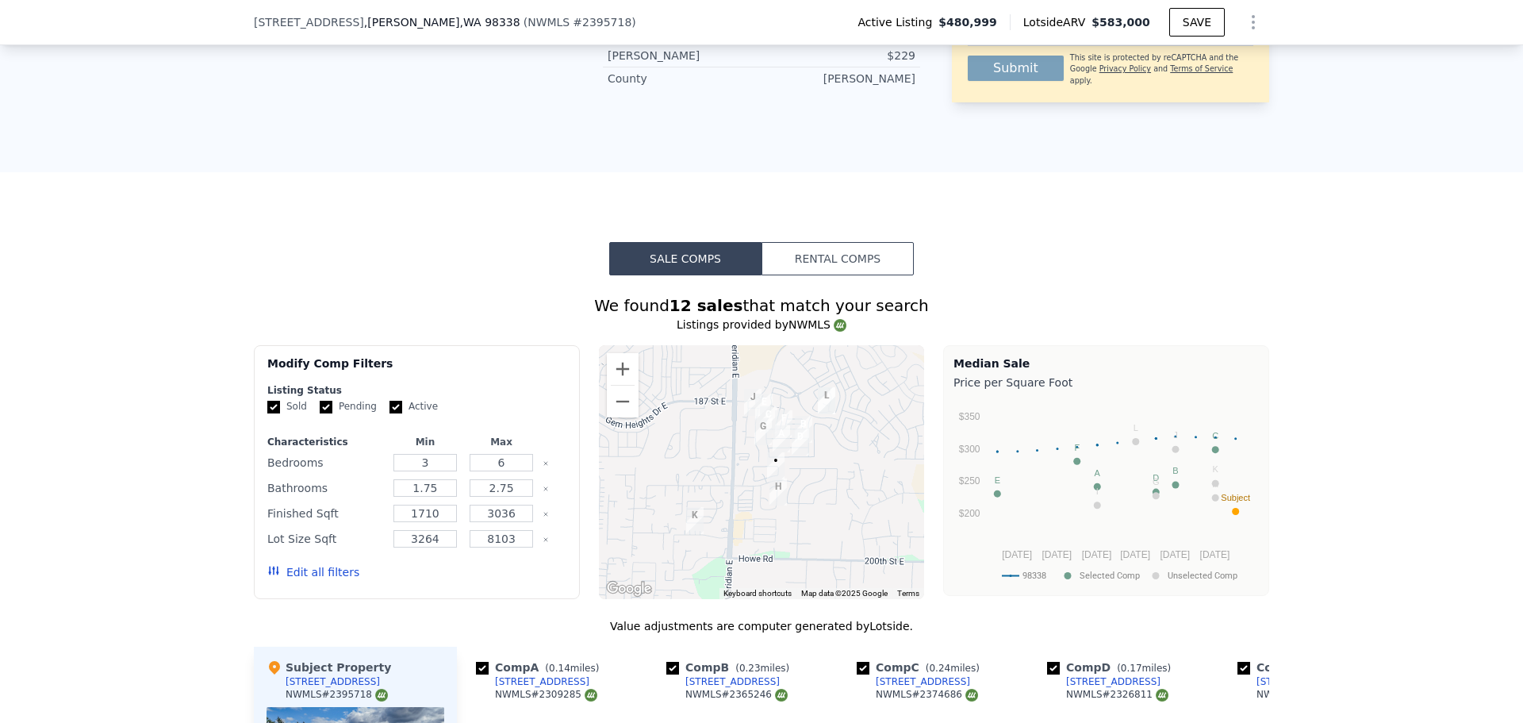 This screenshot has height=723, width=1523. I want to click on svg: A chart., so click(1106, 493).